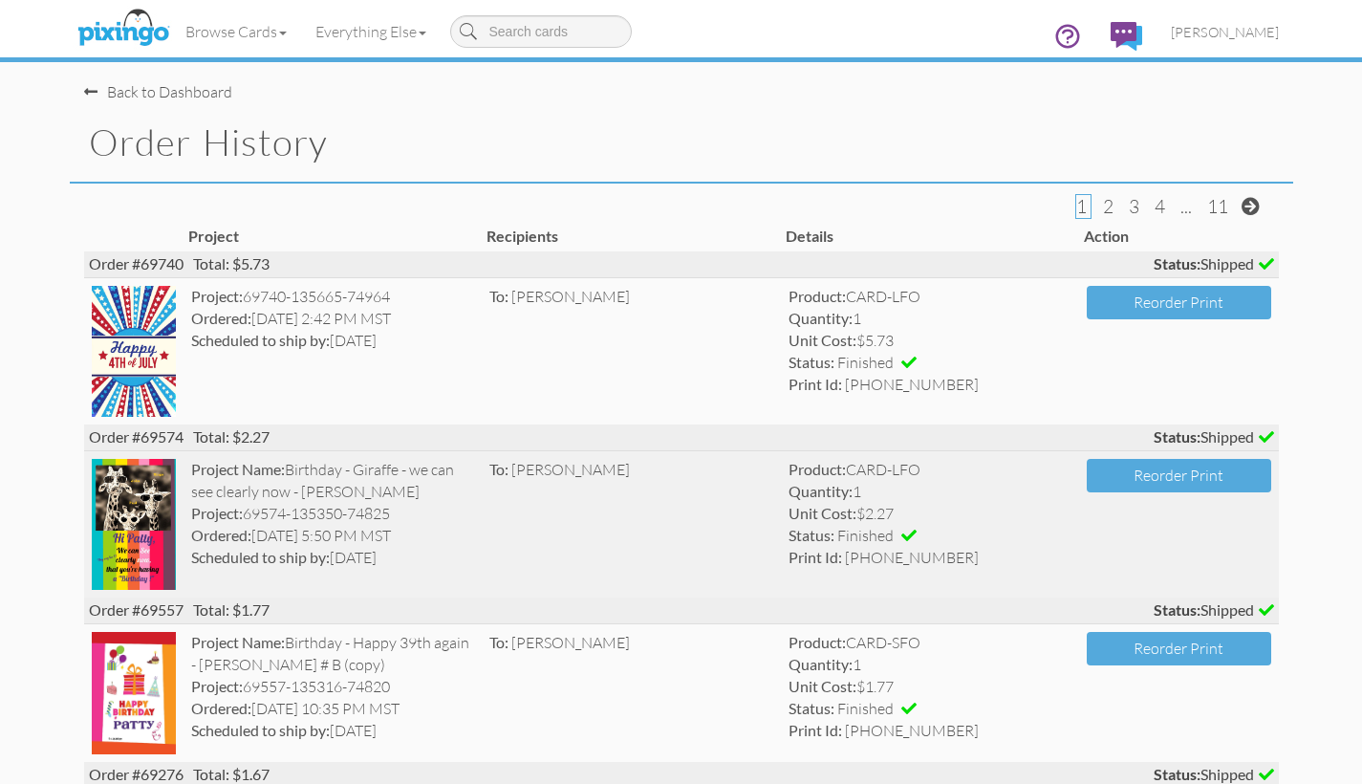 This screenshot has width=1362, height=784. I want to click on th: Recipients, so click(631, 236).